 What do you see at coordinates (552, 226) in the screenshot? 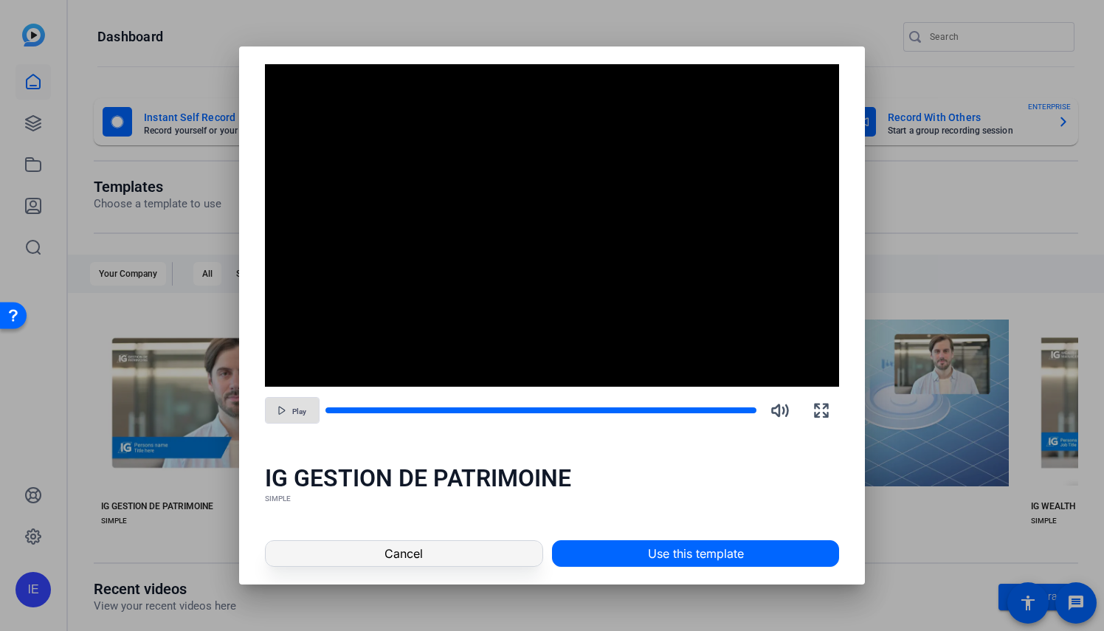
I see `div: Video Player` at bounding box center [552, 226].